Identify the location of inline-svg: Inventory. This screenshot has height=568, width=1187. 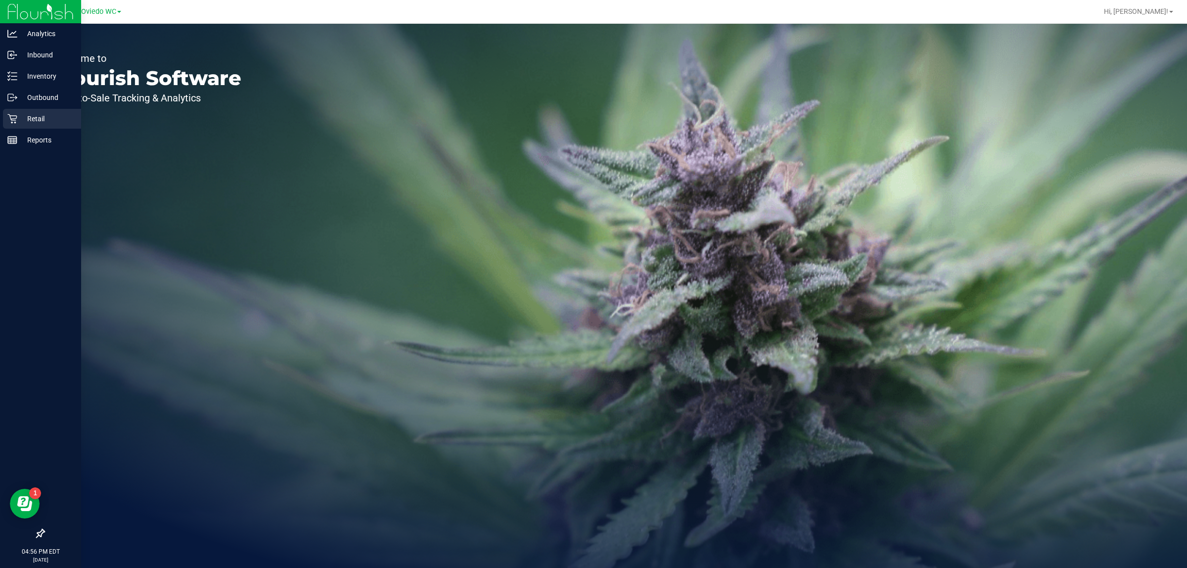
(12, 76).